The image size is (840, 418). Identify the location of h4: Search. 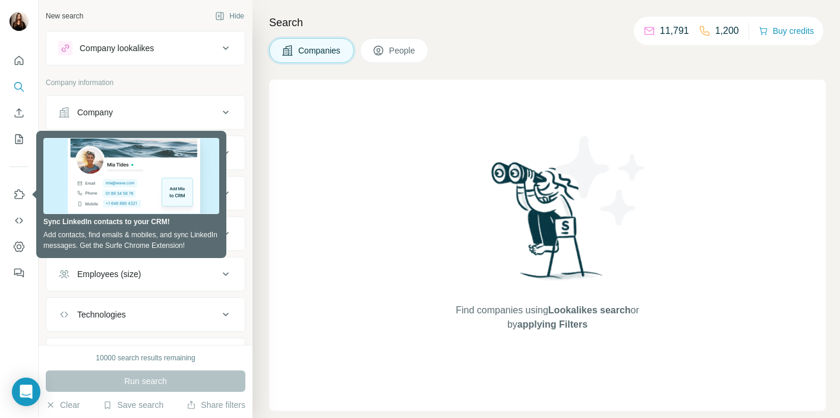
(547, 23).